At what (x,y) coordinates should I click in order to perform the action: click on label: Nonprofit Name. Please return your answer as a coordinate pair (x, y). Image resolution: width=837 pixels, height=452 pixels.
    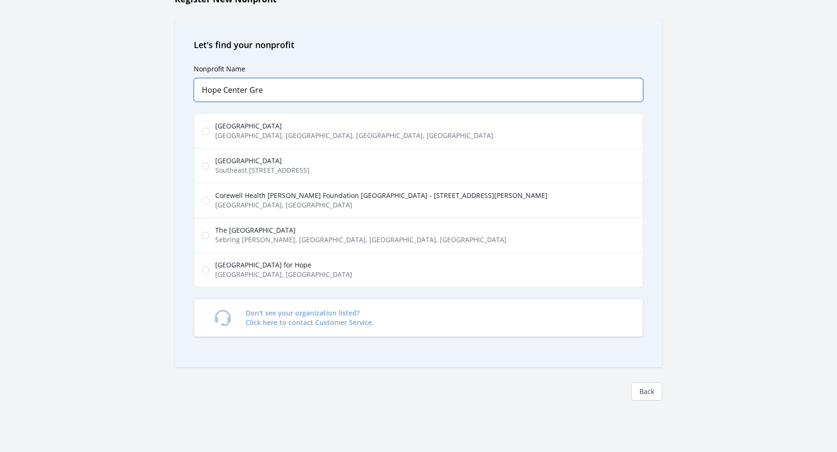
    Looking at the image, I should click on (219, 69).